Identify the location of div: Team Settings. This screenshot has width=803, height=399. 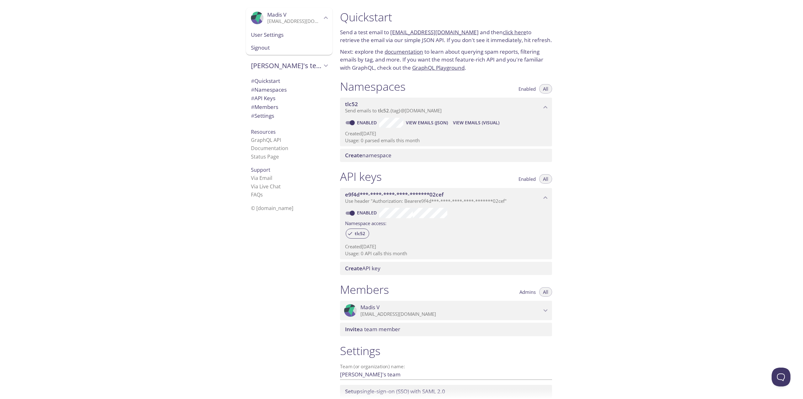
(289, 116).